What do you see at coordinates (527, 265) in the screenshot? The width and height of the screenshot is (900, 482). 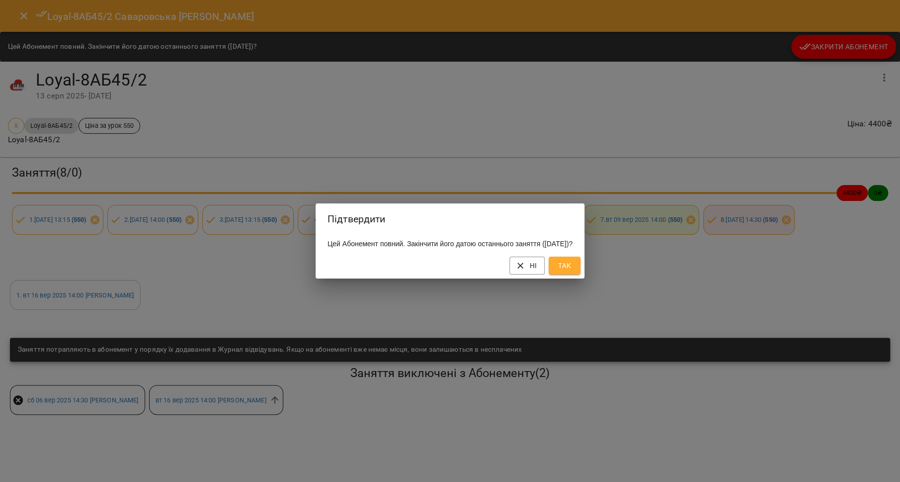 I see `span: Ні` at bounding box center [527, 265].